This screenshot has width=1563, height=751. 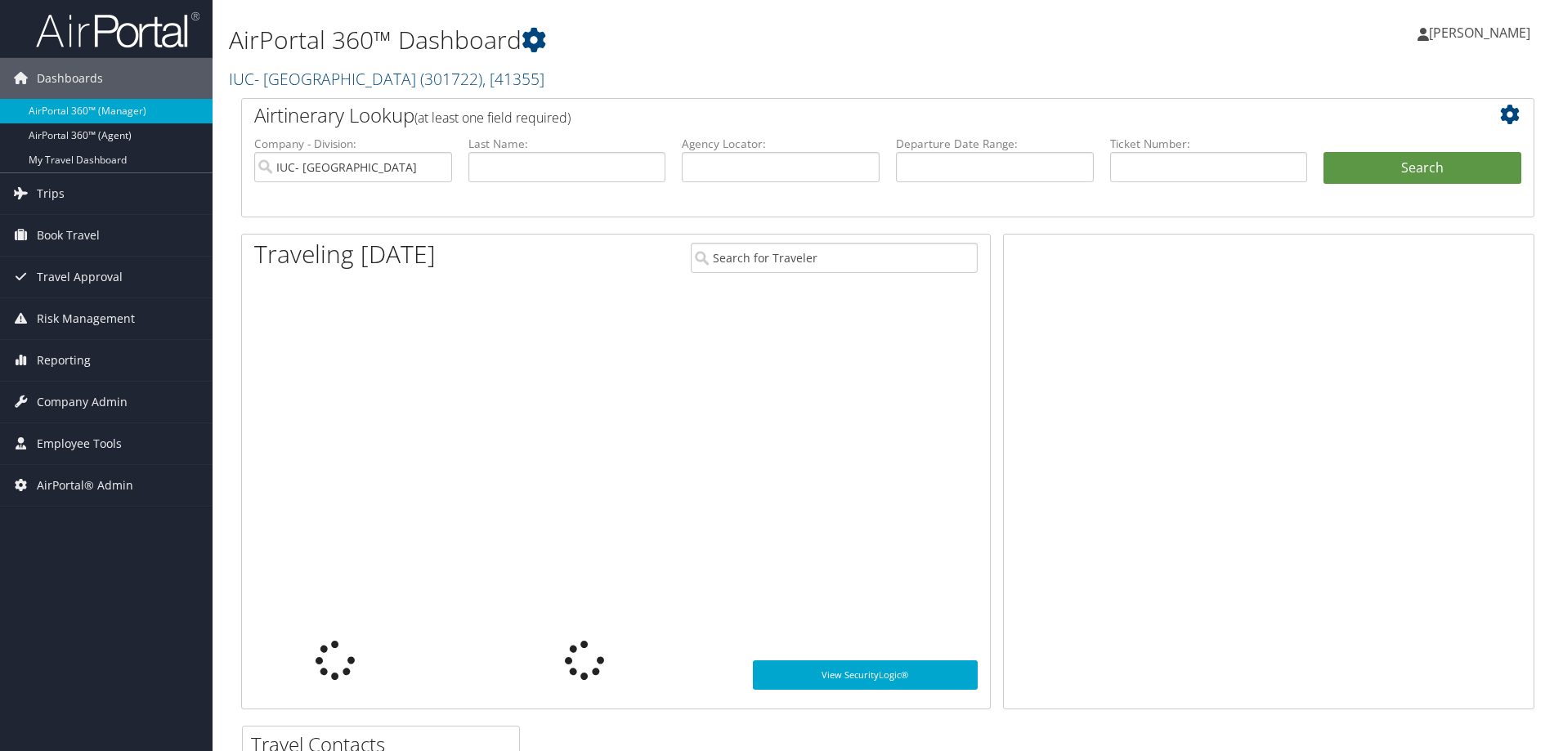 What do you see at coordinates (865, 675) in the screenshot?
I see `a: View SecurityLogic®` at bounding box center [865, 675].